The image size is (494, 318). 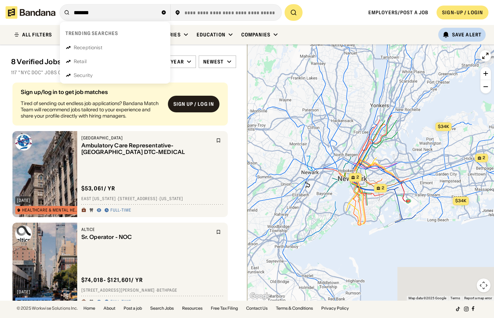 What do you see at coordinates (88, 47) in the screenshot?
I see `div: Receptionist` at bounding box center [88, 47].